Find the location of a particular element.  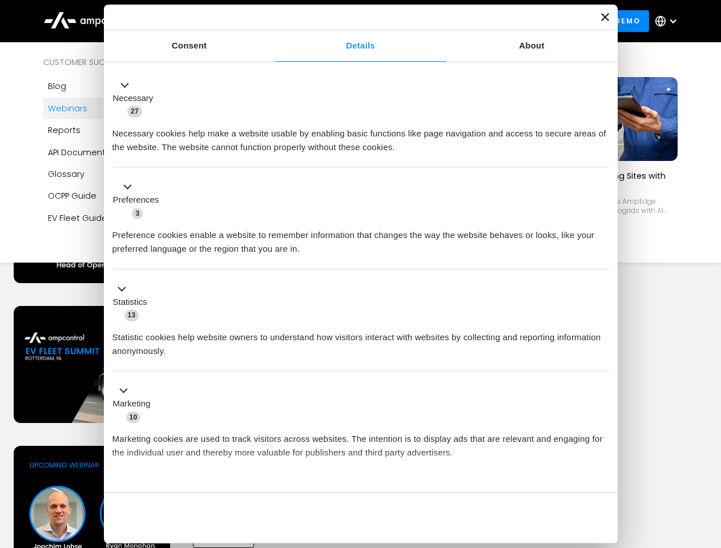

button: Statistics (13) is located at coordinates (133, 302).